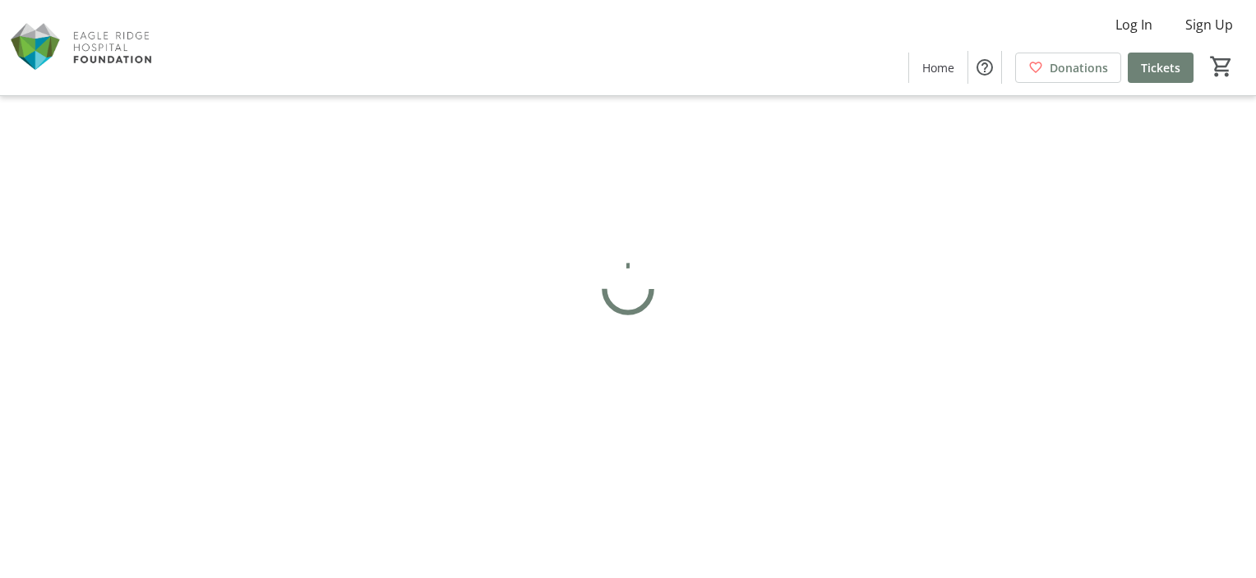 This screenshot has width=1256, height=578. Describe the element at coordinates (938, 67) in the screenshot. I see `span: Home` at that location.